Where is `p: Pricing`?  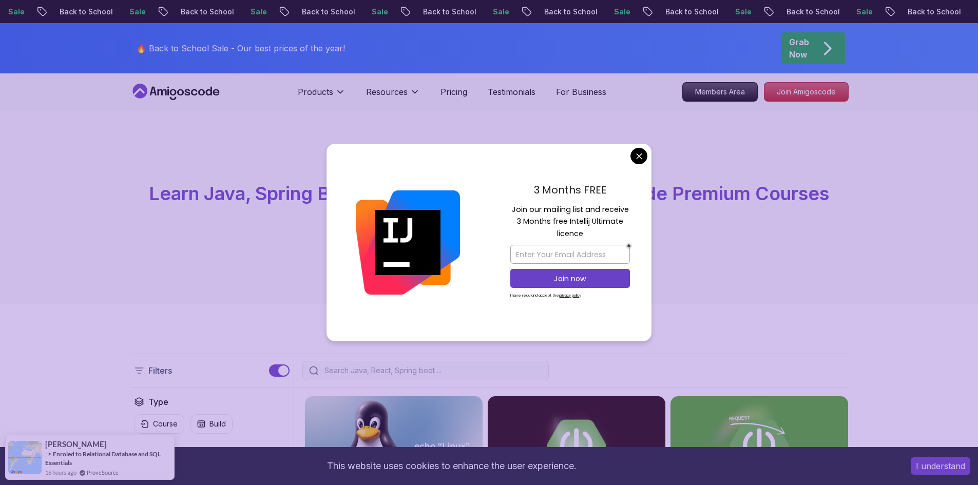
p: Pricing is located at coordinates (454, 92).